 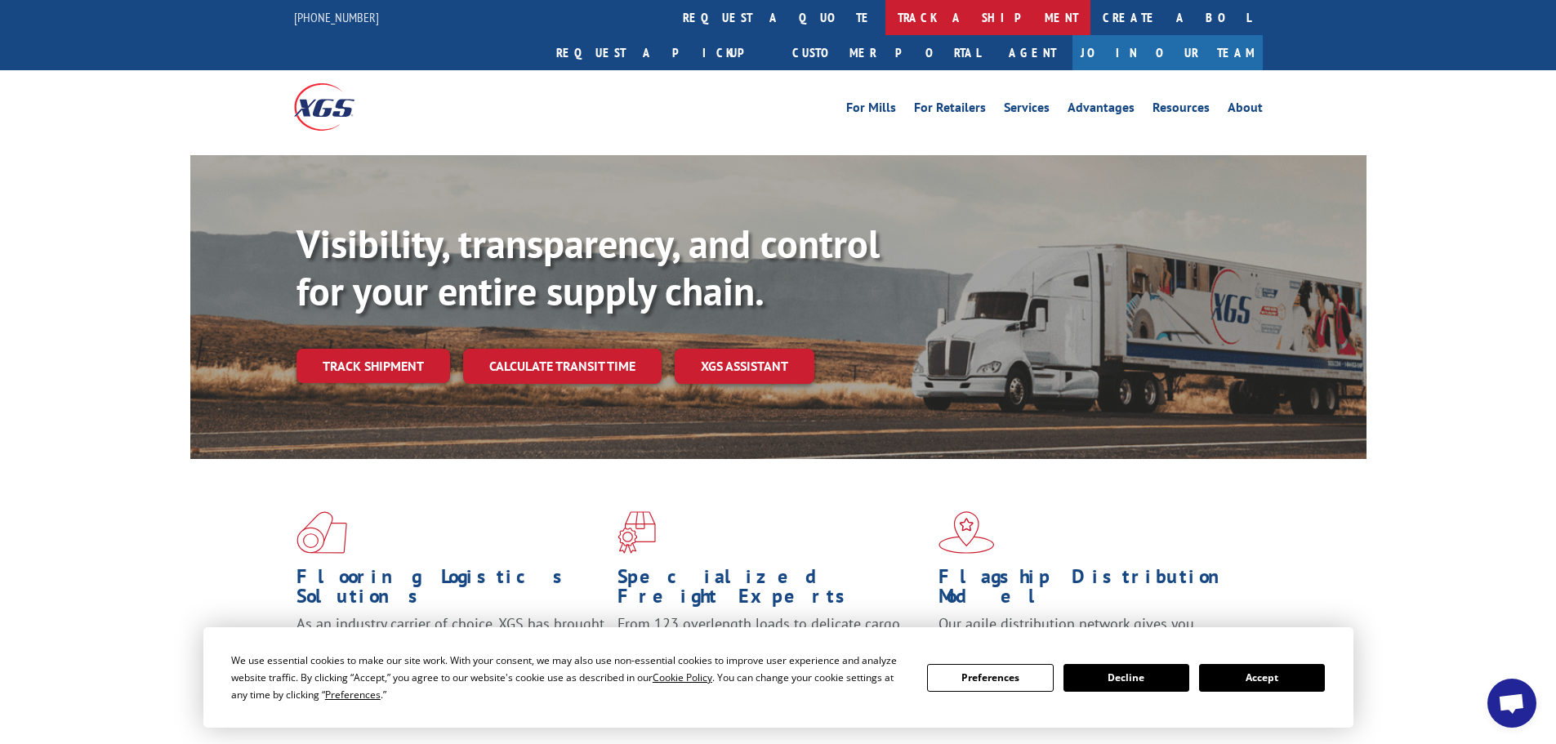 I want to click on div: Cookie Consent Prompt, so click(x=779, y=677).